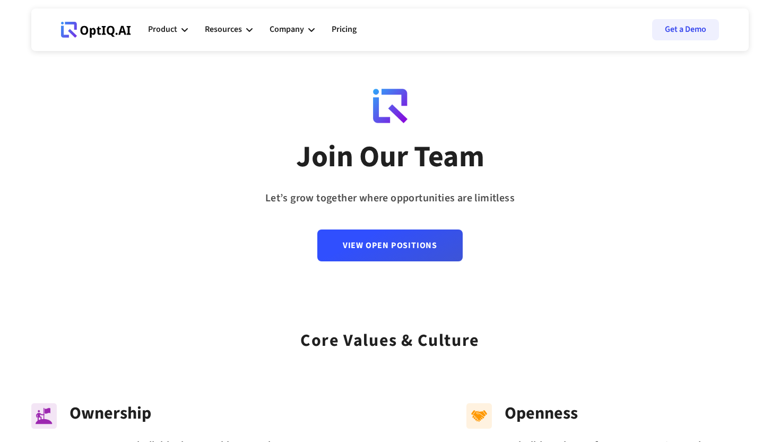  I want to click on div: Webflow Homepage, so click(61, 37).